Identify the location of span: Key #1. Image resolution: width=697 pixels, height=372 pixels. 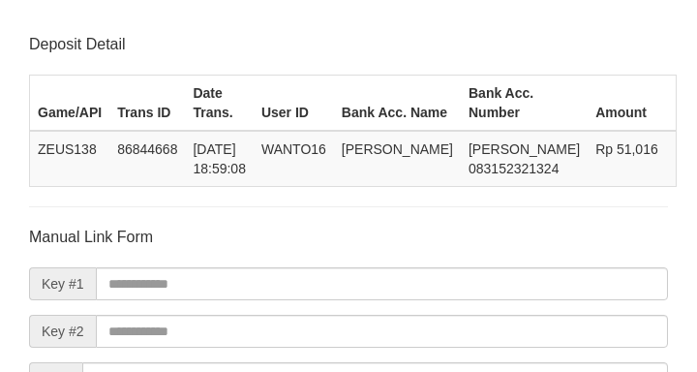
(62, 284).